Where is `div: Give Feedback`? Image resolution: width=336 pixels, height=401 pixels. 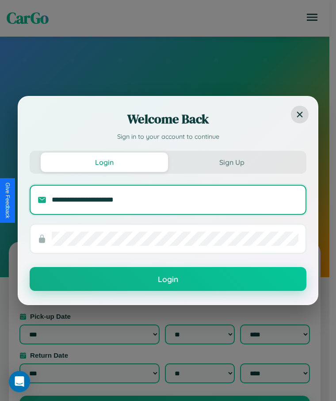 div: Give Feedback is located at coordinates (8, 200).